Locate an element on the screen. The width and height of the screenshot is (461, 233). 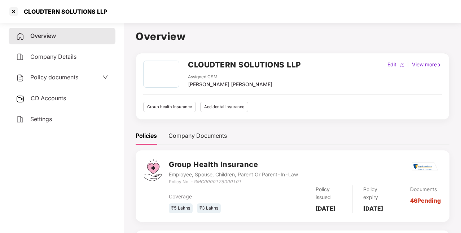
h3: Group Health Insurance is located at coordinates (233, 165).